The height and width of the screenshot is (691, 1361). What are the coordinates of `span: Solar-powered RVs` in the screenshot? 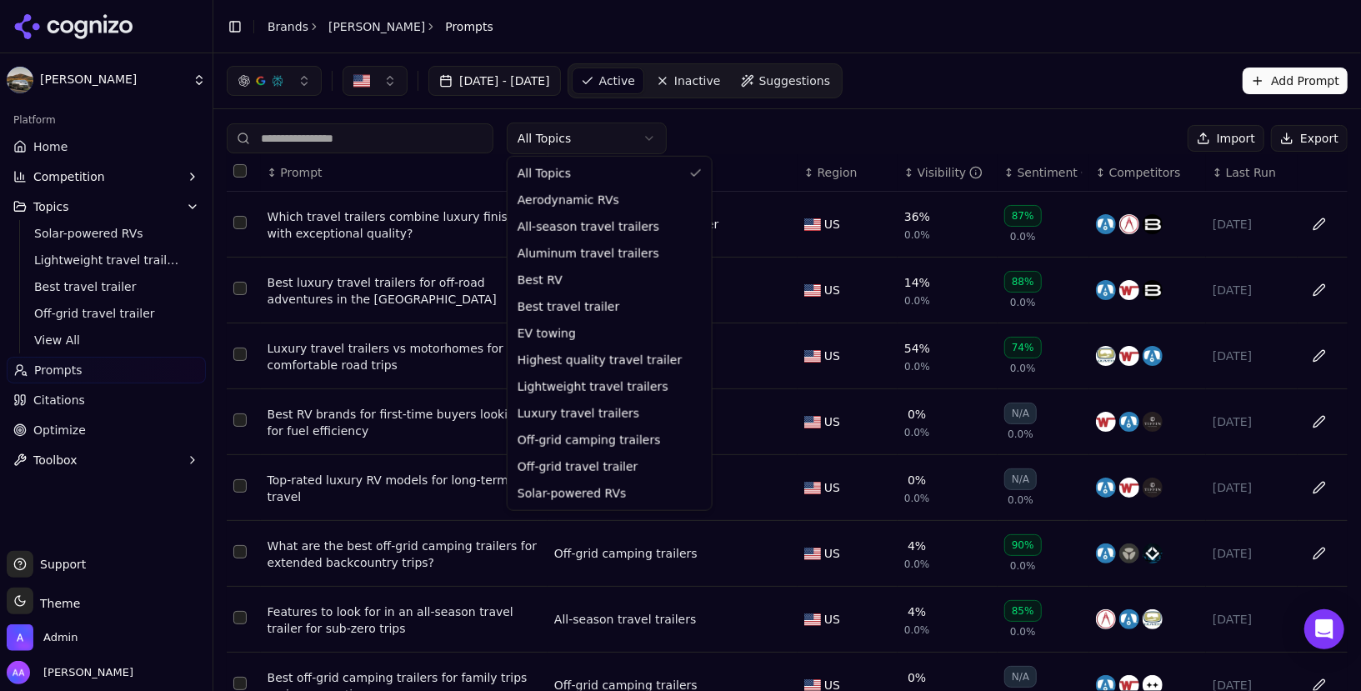 It's located at (572, 494).